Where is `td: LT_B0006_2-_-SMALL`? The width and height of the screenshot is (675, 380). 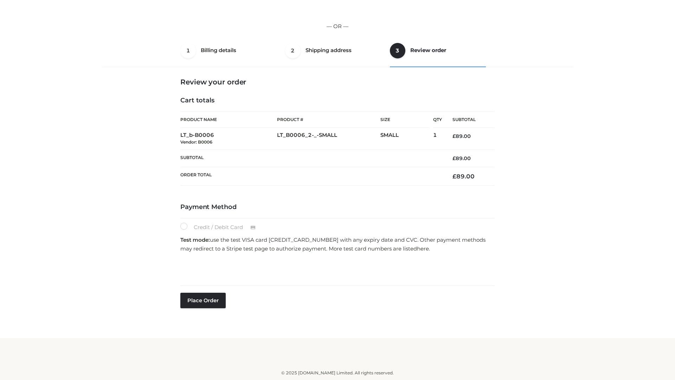
td: LT_B0006_2-_-SMALL is located at coordinates (329, 139).